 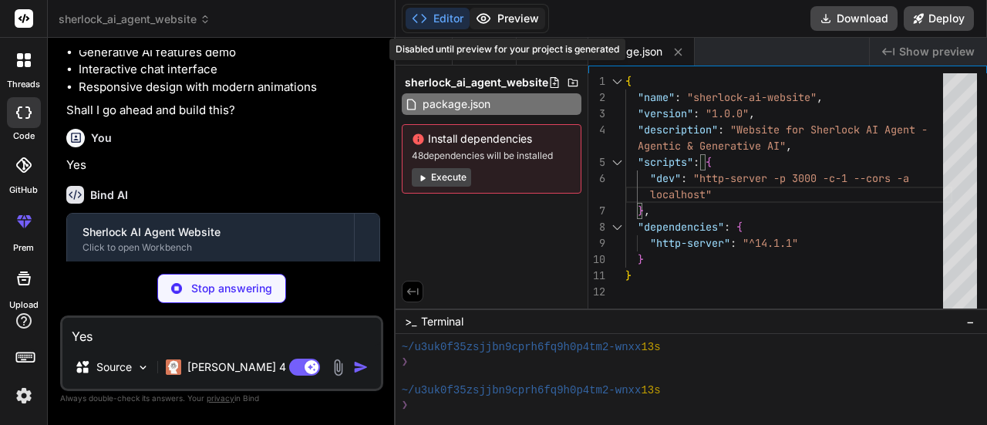 What do you see at coordinates (597, 275) in the screenshot?
I see `div: 11` at bounding box center [597, 275].